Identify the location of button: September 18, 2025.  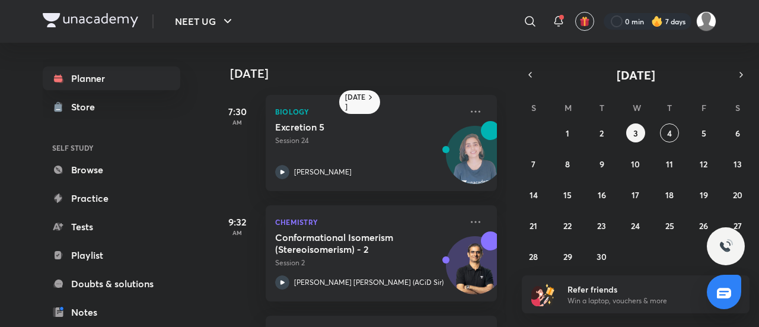
(670, 195).